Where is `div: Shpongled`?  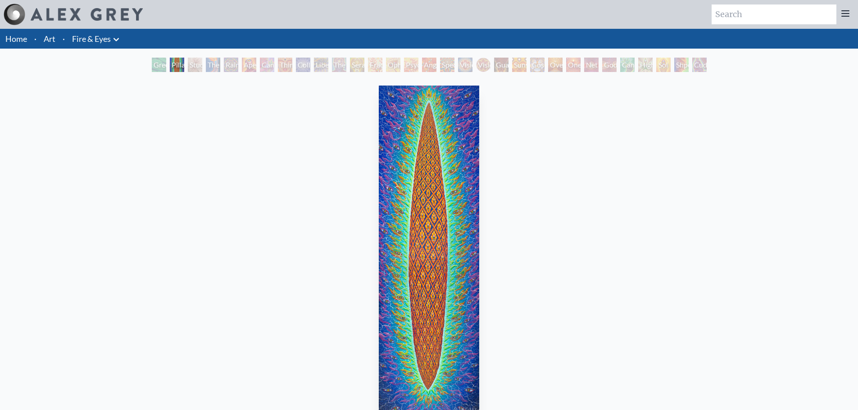
div: Shpongled is located at coordinates (682, 65).